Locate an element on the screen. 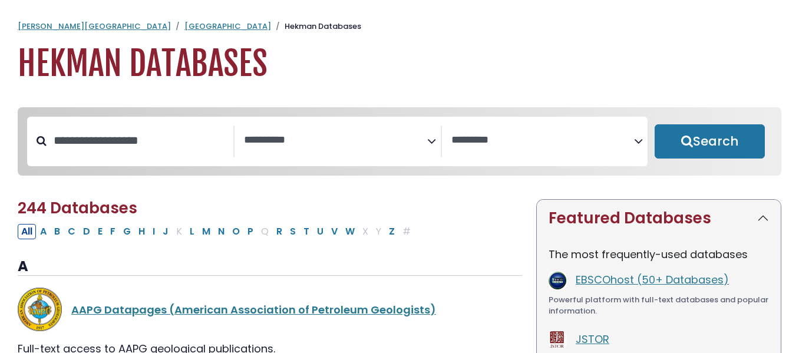 The height and width of the screenshot is (353, 799). a: JSTOR is located at coordinates (592, 339).